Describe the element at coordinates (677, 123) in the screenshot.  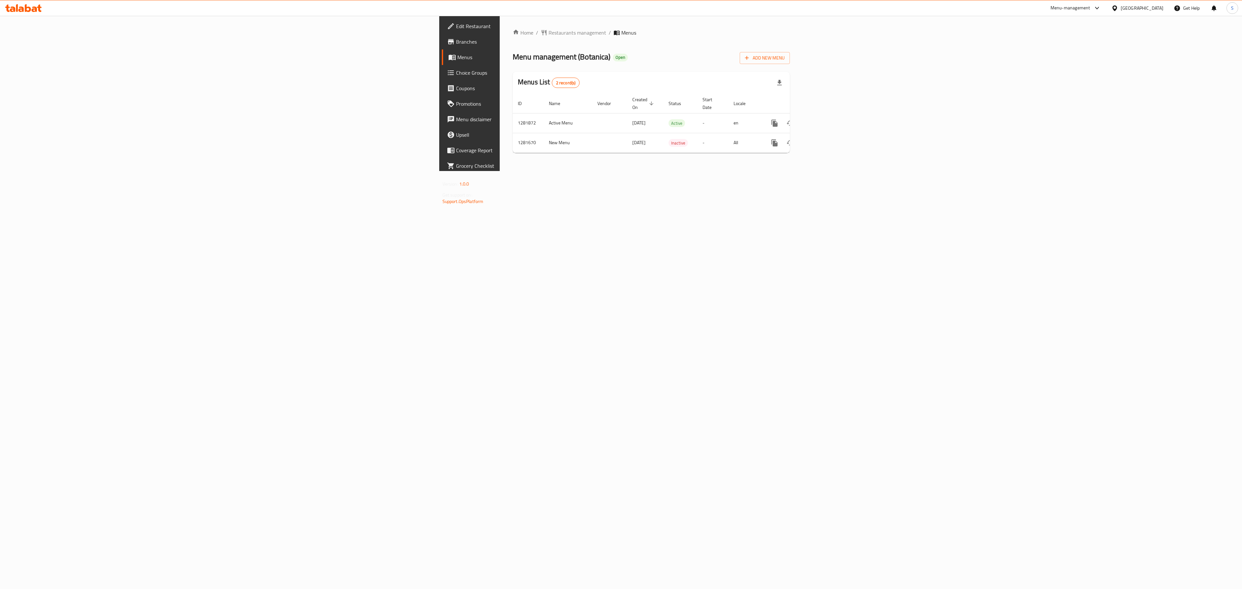
I see `span: Active` at that location.